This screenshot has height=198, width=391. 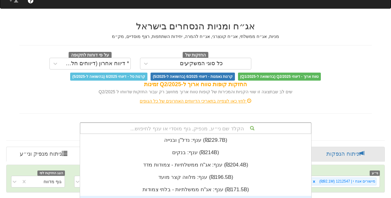 I want to click on div: ענף: ‏מלווה קצר מועד ‎(₪196.5B)‎, so click(x=195, y=177).